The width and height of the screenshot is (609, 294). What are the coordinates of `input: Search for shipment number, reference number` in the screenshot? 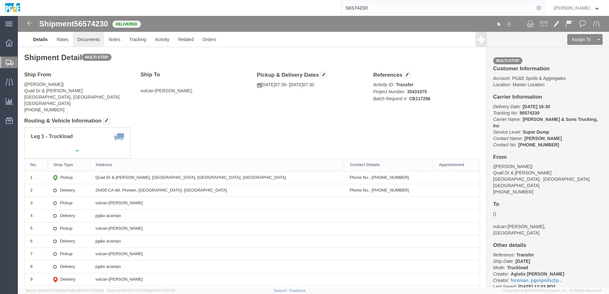 It's located at (438, 8).